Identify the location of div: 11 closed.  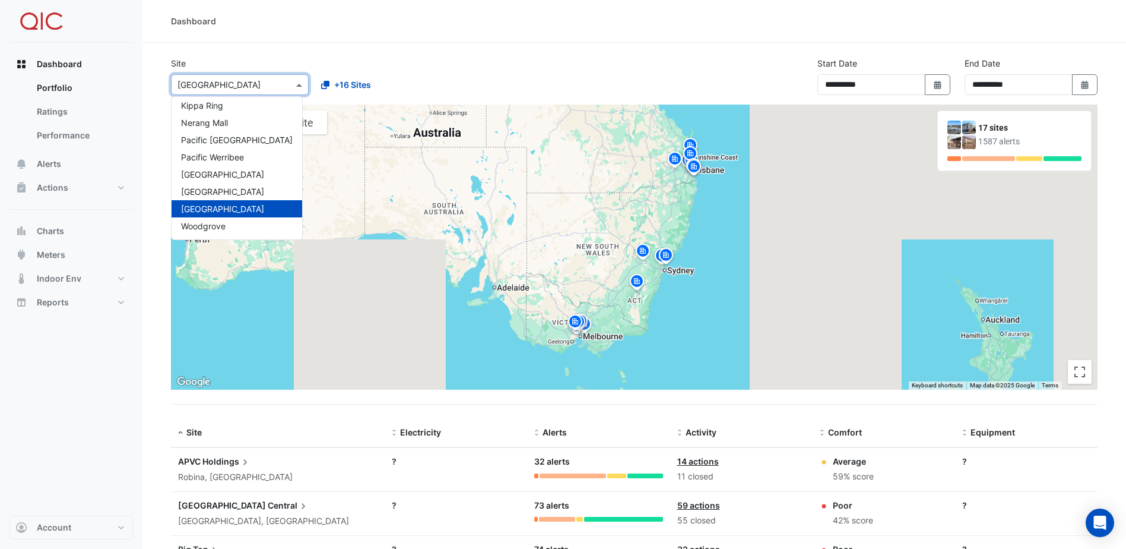
(742, 476).